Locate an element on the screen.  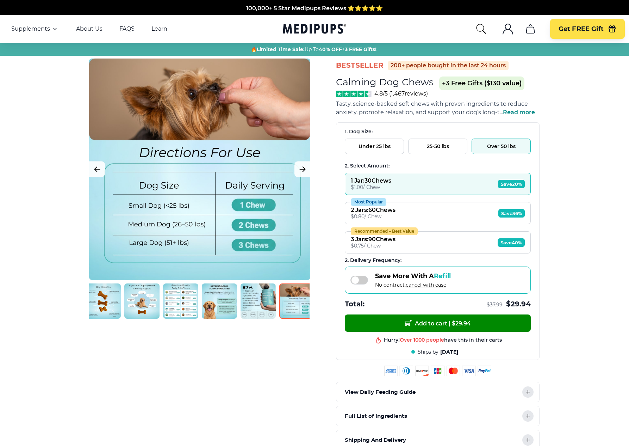
span: 4.8/5 ( 1,467 reviews) is located at coordinates (401, 93).